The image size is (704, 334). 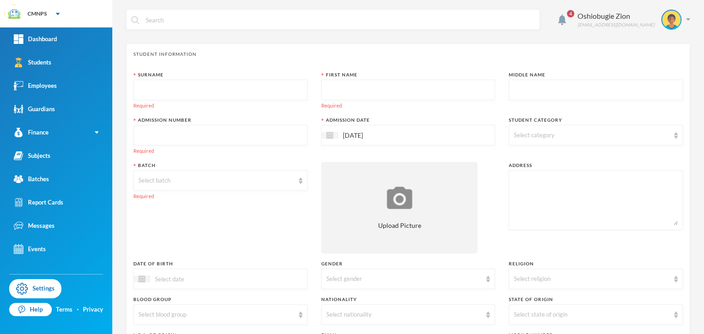 What do you see at coordinates (220, 75) in the screenshot?
I see `div: Surname` at bounding box center [220, 75].